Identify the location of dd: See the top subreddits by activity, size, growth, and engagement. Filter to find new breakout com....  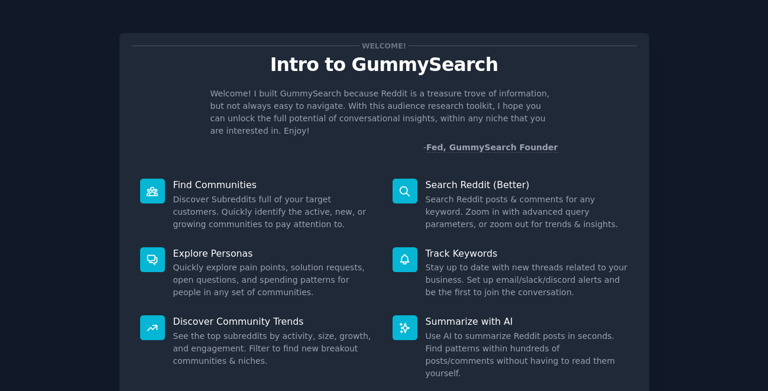
(274, 348).